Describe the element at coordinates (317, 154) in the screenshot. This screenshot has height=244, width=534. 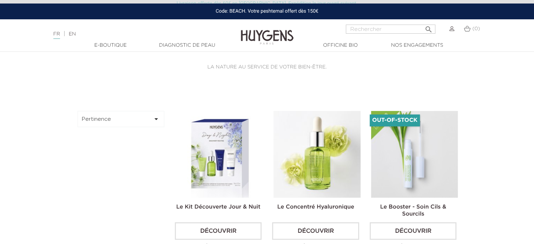
I see `img: Le Concentré Hyaluronique` at that location.